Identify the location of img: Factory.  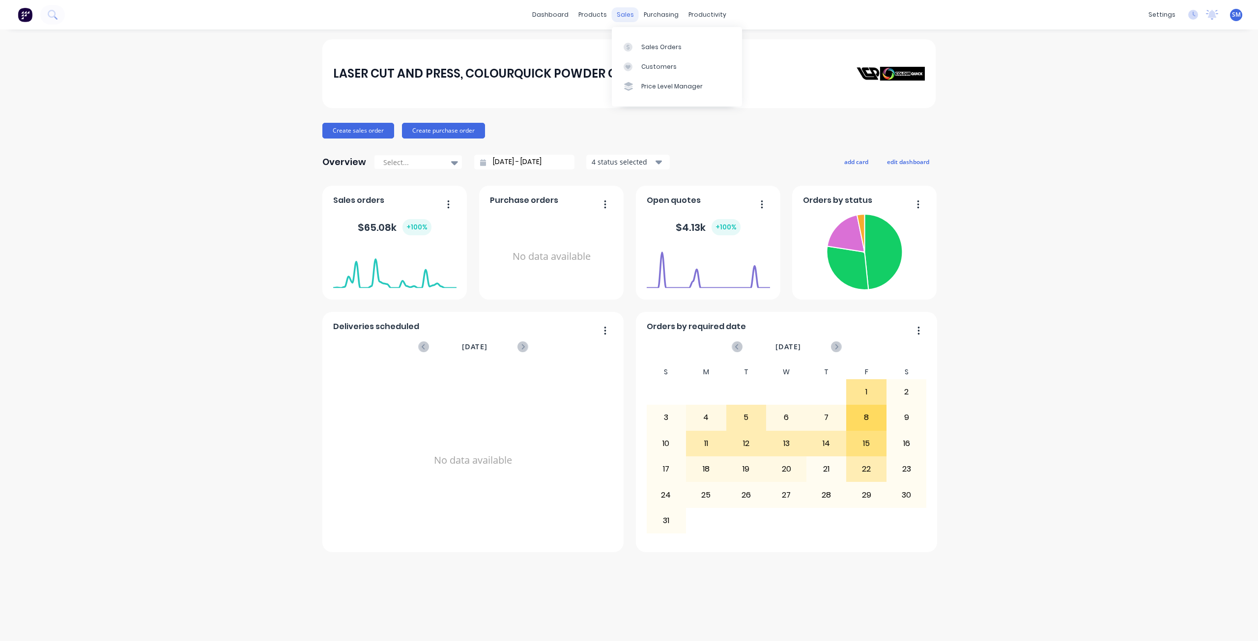
(25, 15).